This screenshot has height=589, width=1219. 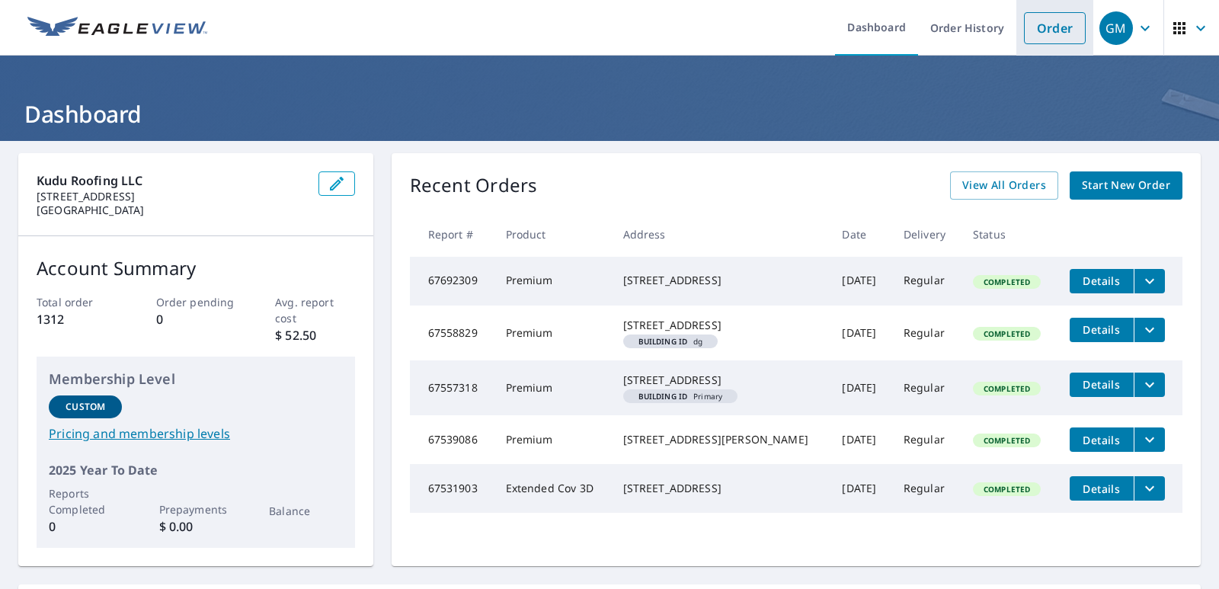 What do you see at coordinates (860, 234) in the screenshot?
I see `th: Date` at bounding box center [860, 234].